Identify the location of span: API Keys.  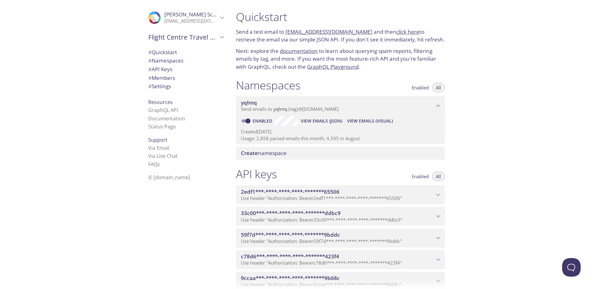
(160, 69).